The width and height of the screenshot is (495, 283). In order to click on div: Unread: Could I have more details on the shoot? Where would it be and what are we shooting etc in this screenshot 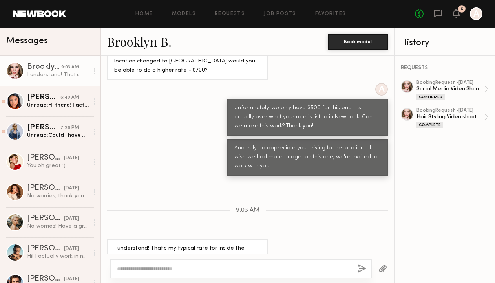, I will do `click(58, 135)`.